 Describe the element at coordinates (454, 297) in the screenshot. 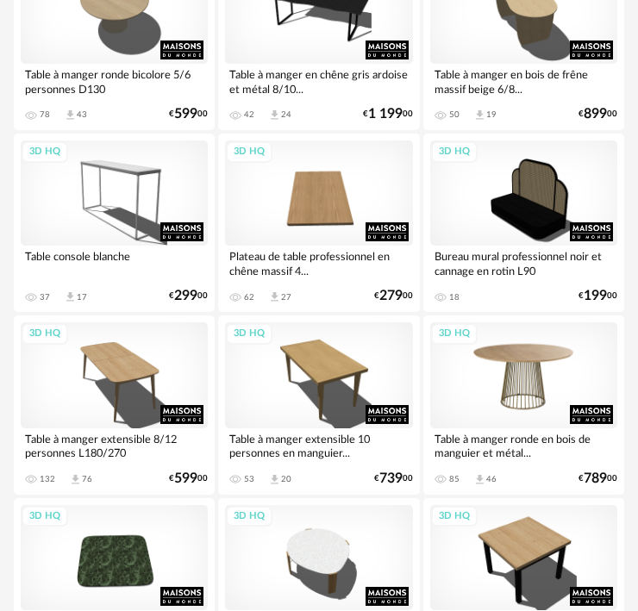

I see `div: 18` at that location.